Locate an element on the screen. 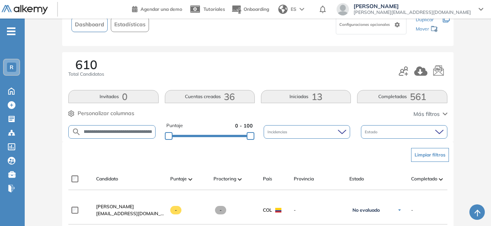 Image resolution: width=491 pixels, height=226 pixels. img: Logo is located at coordinates (25, 10).